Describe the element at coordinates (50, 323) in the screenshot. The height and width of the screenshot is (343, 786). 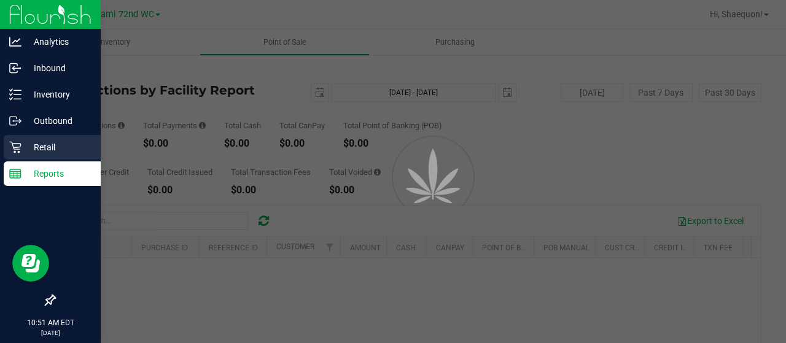
I see `p: 10:51 AM EDT` at that location.